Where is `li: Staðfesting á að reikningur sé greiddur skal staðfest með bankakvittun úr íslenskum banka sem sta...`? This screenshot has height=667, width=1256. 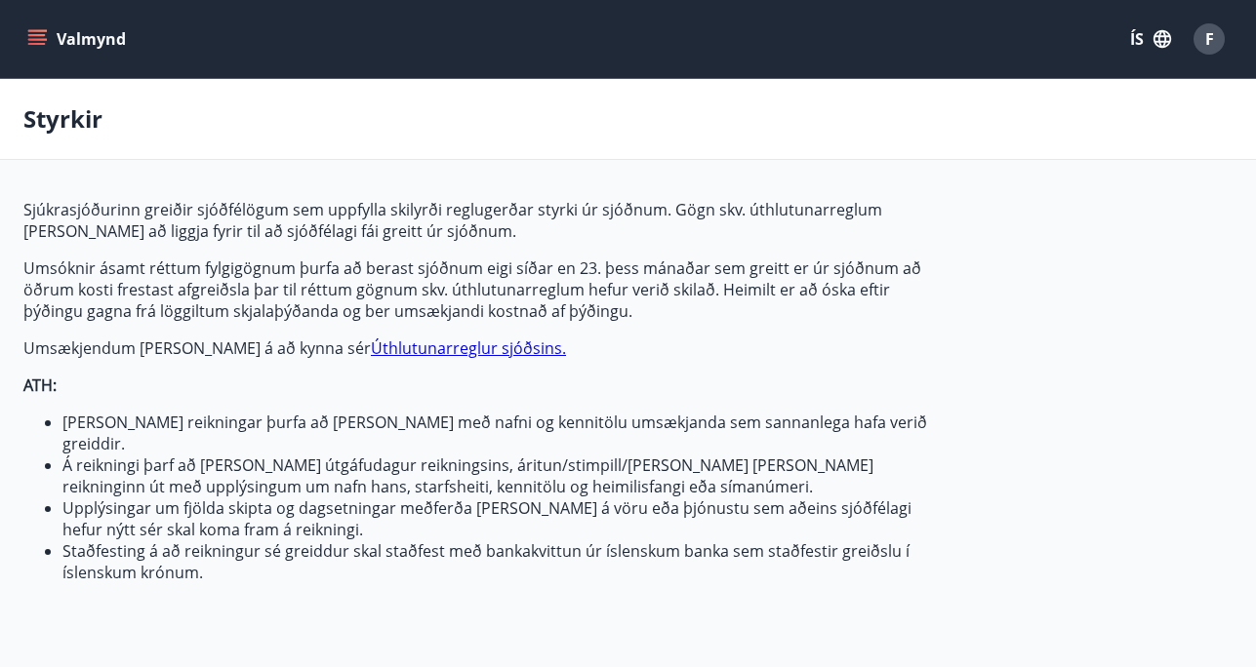
li: Staðfesting á að reikningur sé greiddur skal staðfest með bankakvittun úr íslenskum banka sem sta... is located at coordinates (503, 562).